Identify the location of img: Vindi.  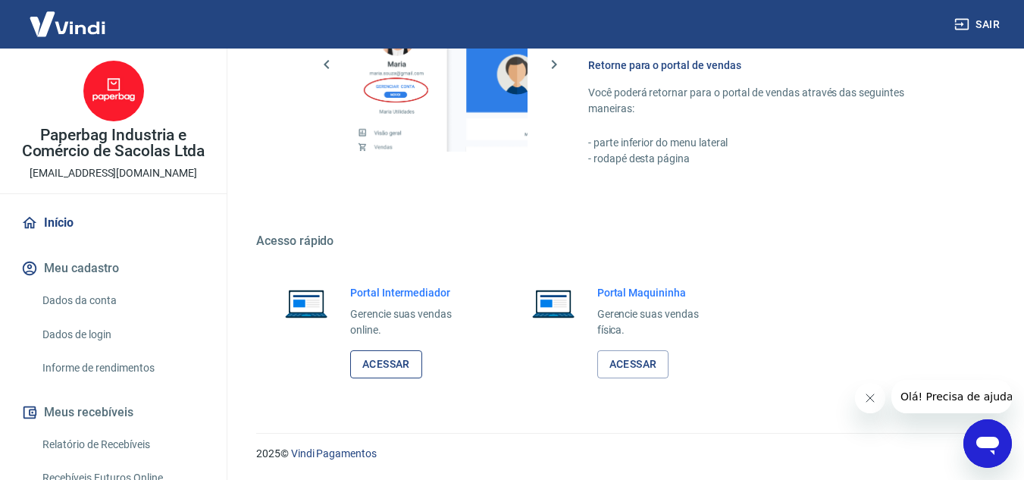
(67, 24).